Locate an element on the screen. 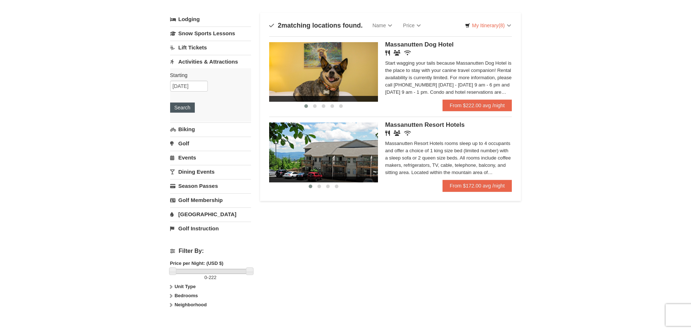 This screenshot has width=691, height=331. a: Season Passes is located at coordinates (211, 185).